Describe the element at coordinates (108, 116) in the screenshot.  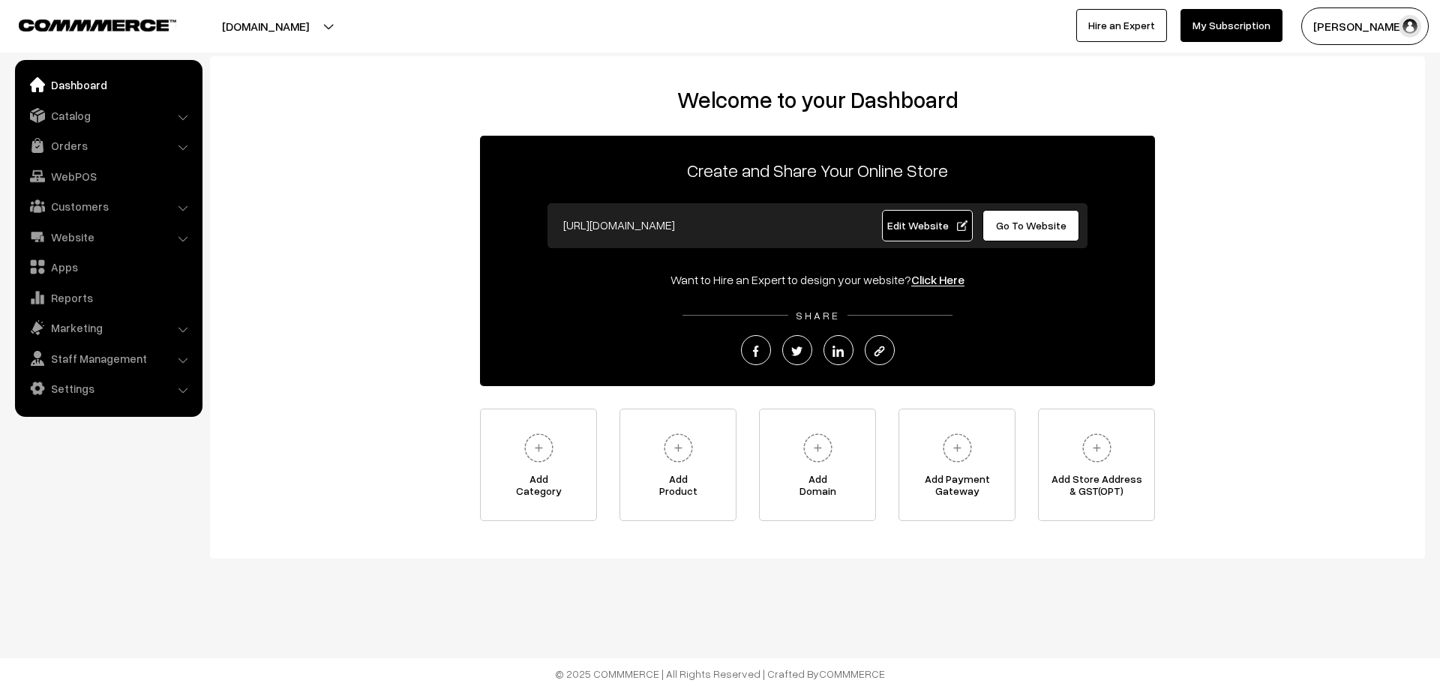
I see `a: Catalog` at that location.